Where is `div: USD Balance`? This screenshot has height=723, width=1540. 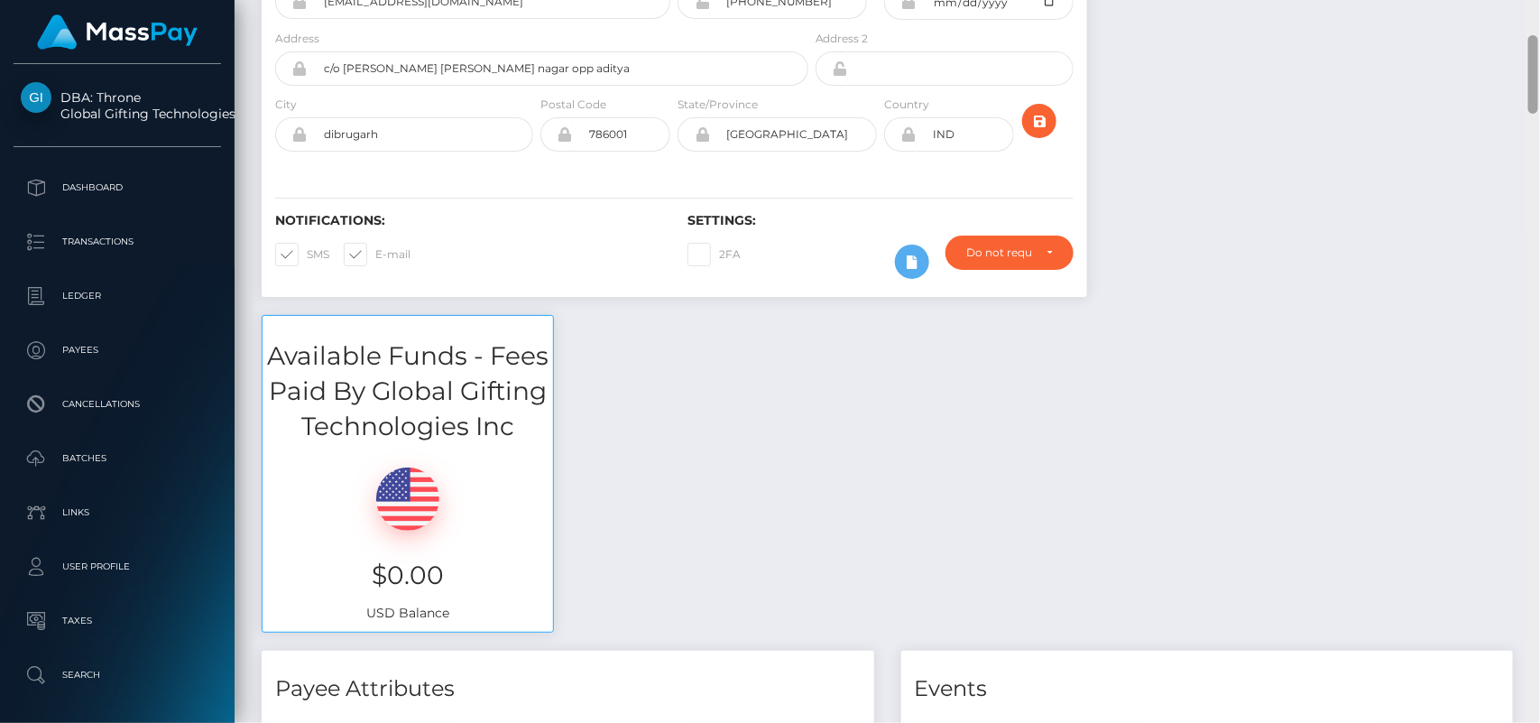 div: USD Balance is located at coordinates (408, 538).